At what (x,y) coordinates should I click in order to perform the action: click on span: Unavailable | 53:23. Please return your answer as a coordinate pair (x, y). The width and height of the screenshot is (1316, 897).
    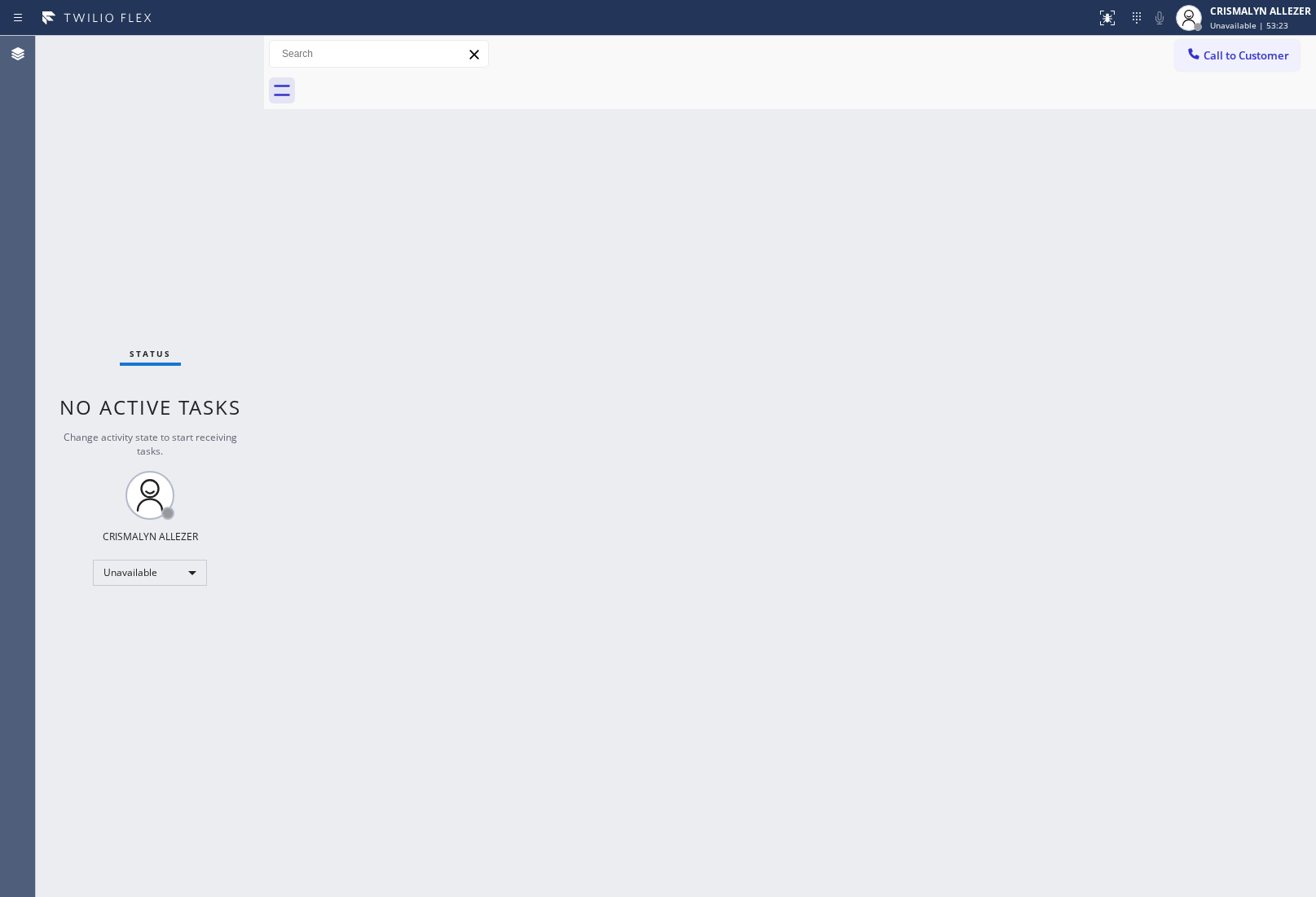
    Looking at the image, I should click on (1249, 25).